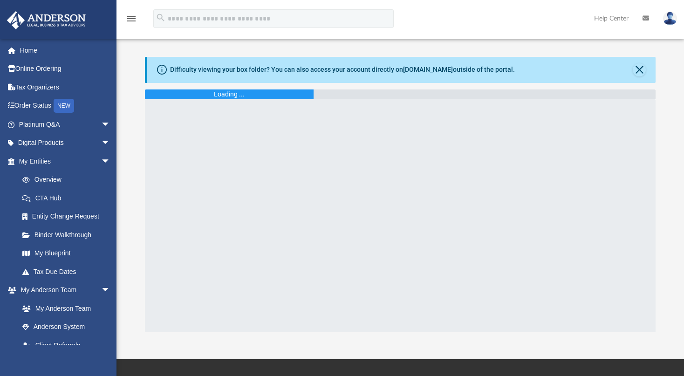 The width and height of the screenshot is (684, 376). What do you see at coordinates (66, 327) in the screenshot?
I see `a: Anderson System` at bounding box center [66, 327].